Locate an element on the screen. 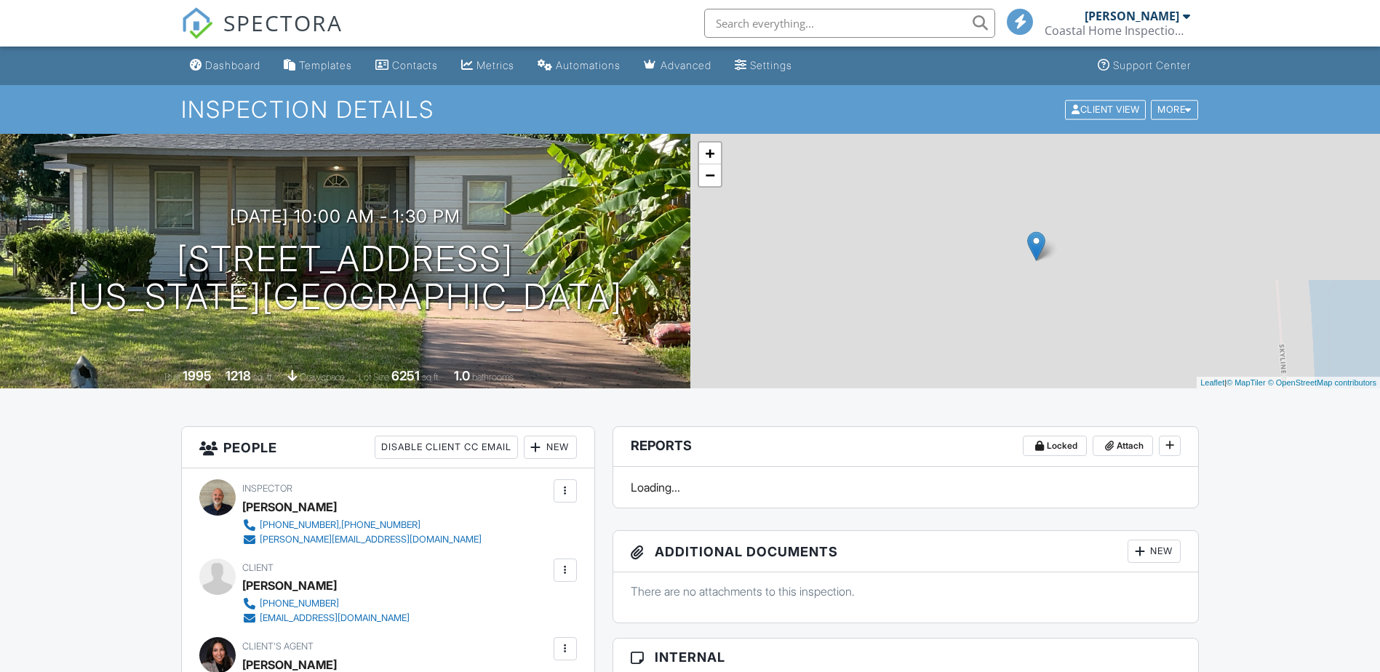 This screenshot has width=1380, height=672. a: Contacts is located at coordinates (407, 65).